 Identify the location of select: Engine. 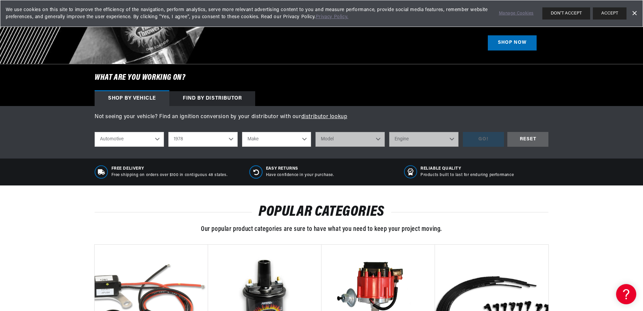
(424, 139).